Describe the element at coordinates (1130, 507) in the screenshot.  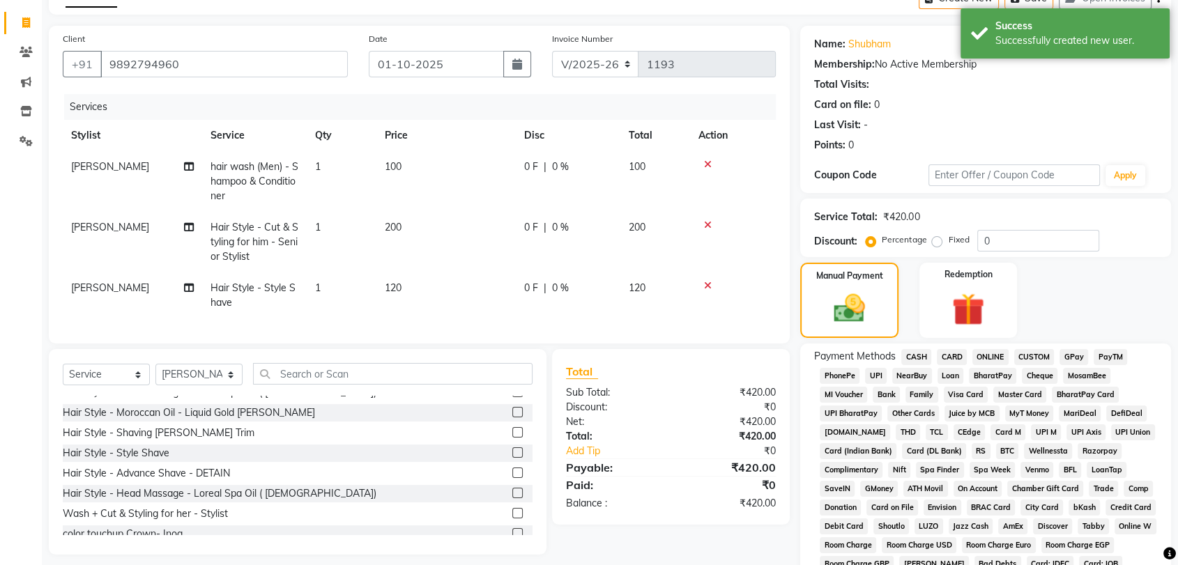
I see `span: Credit Card` at that location.